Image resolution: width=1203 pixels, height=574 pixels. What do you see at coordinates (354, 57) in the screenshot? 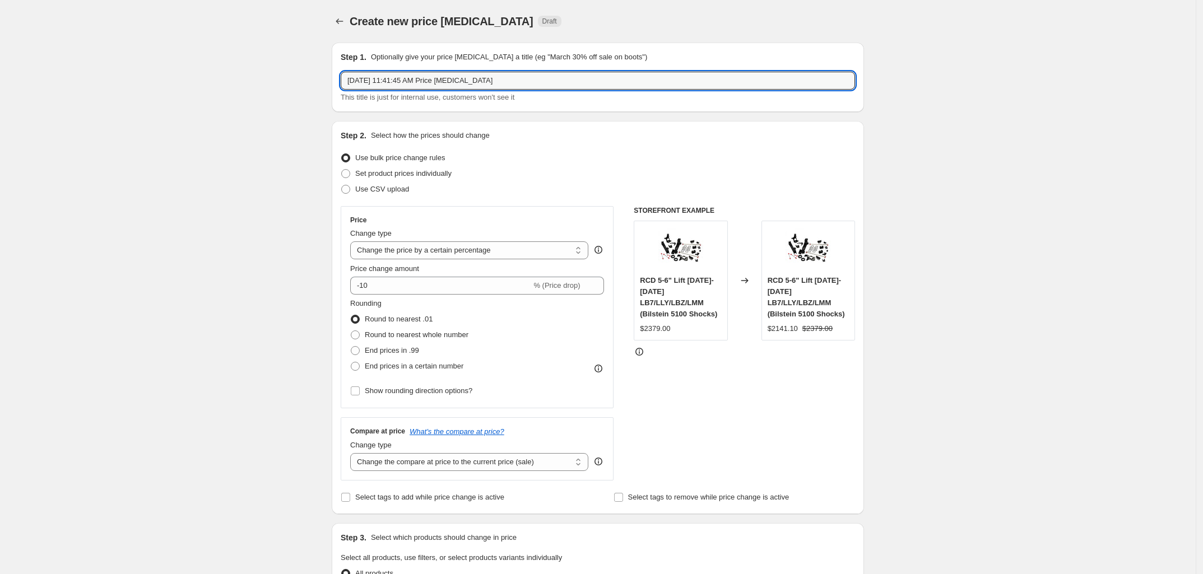
I see `h2: Step 1.` at bounding box center [354, 57].